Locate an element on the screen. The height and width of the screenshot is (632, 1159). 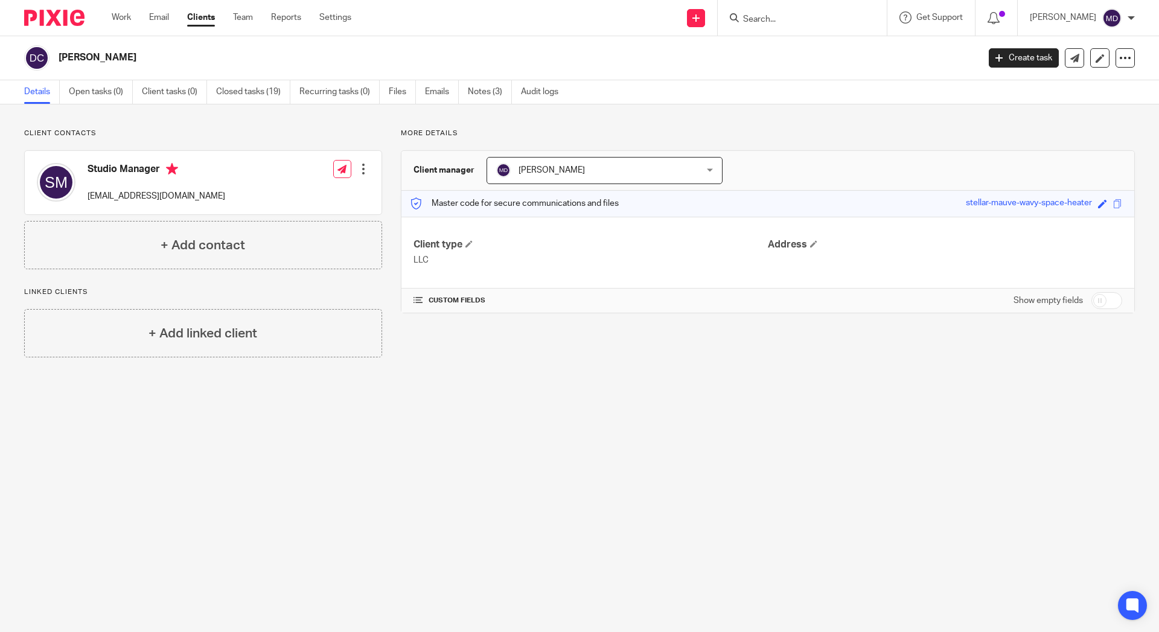
a: Email is located at coordinates (159, 18).